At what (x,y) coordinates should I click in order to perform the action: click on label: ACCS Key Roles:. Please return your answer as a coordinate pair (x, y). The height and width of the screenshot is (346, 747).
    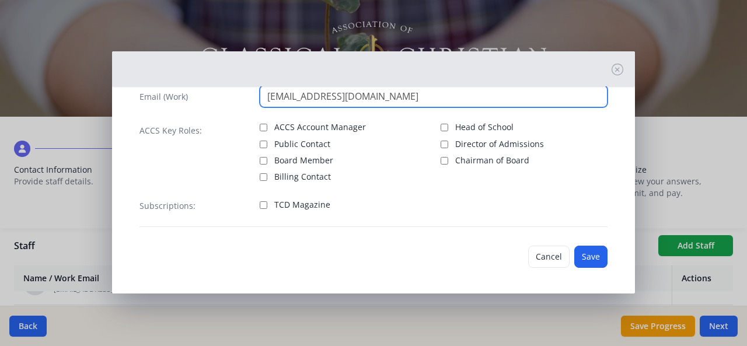
    Looking at the image, I should click on (170, 131).